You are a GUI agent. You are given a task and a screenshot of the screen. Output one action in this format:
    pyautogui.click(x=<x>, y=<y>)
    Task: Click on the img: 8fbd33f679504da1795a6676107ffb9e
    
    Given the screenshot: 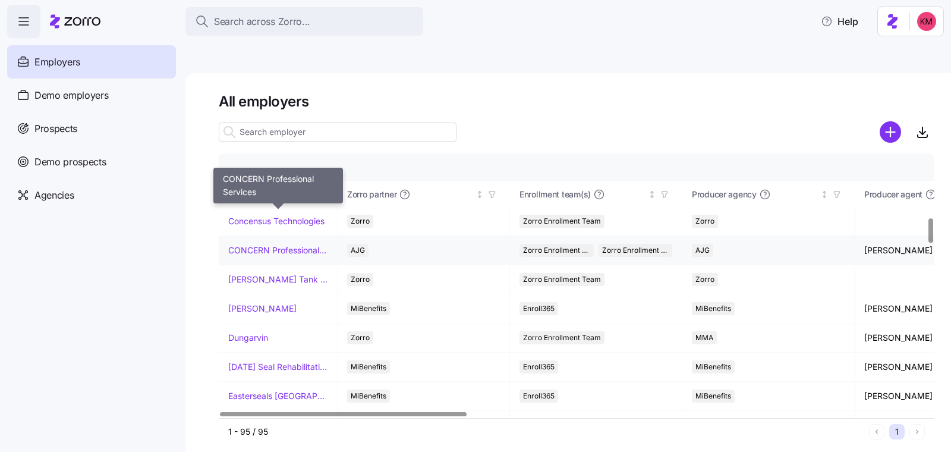 What is the action you would take?
    pyautogui.click(x=927, y=21)
    